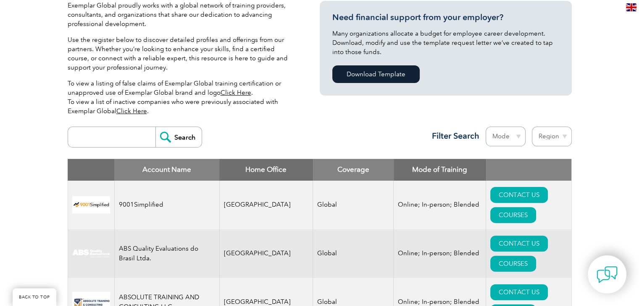 The width and height of the screenshot is (639, 306). Describe the element at coordinates (91, 254) in the screenshot. I see `img: c92924ac-d9bc-ea11-a814-000d3a79823d-logo.jpg` at that location.